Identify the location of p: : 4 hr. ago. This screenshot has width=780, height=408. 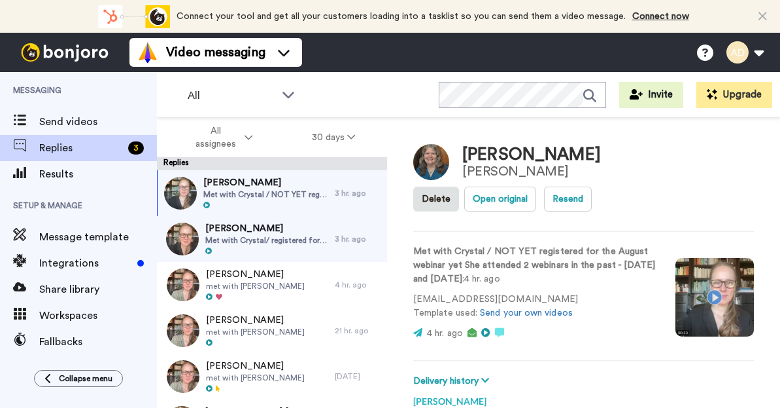
(535, 265).